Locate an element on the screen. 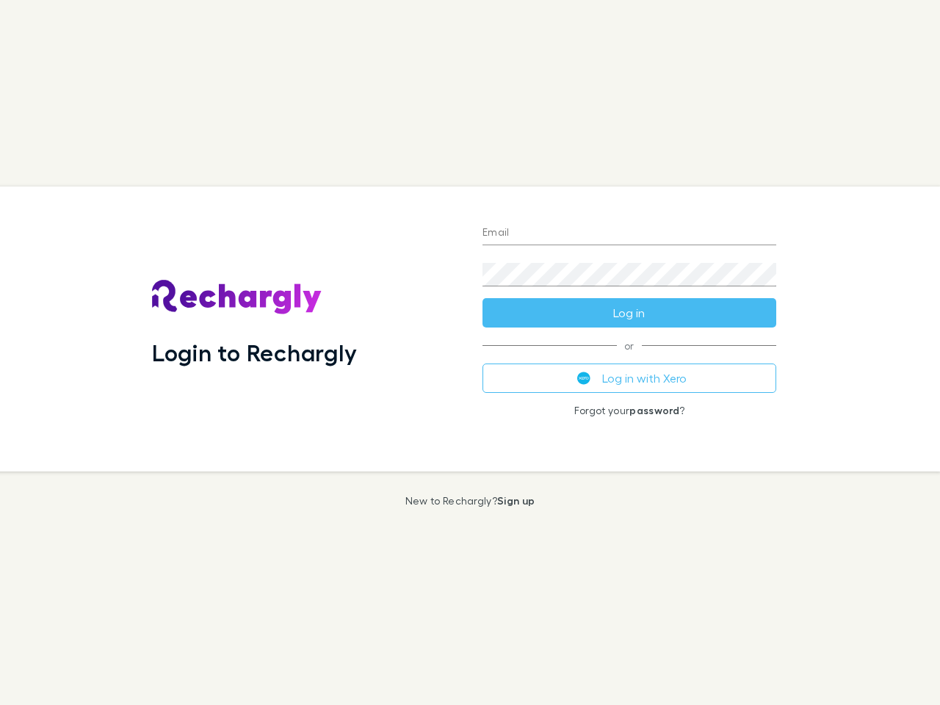  a: password is located at coordinates (654, 410).